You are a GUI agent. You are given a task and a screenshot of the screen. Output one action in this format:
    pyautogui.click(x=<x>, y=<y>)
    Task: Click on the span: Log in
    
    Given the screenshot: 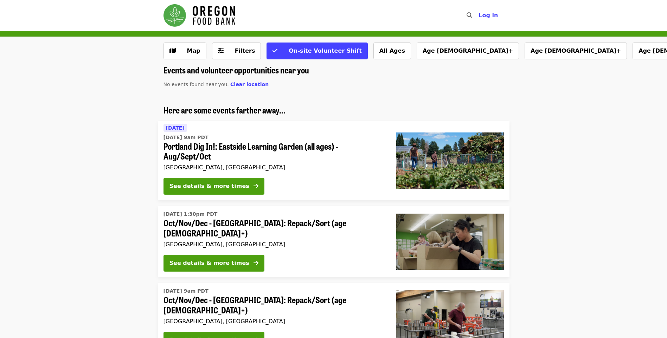 What is the action you would take?
    pyautogui.click(x=488, y=15)
    